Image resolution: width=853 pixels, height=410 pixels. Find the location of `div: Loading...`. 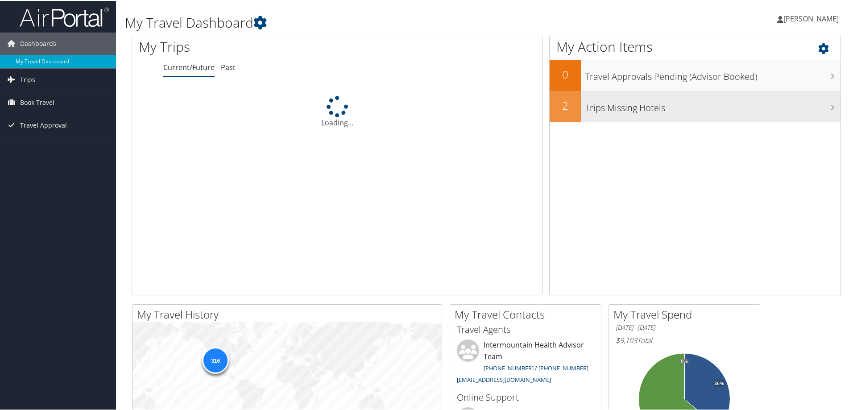

div: Loading... is located at coordinates (337, 111).